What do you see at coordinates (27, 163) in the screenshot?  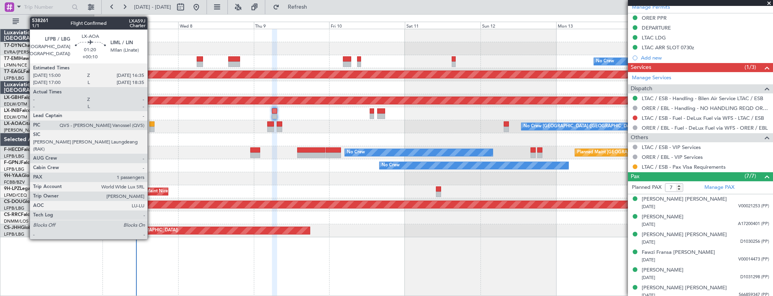 I see `a: F-GPNJFalcon 900EX` at bounding box center [27, 163].